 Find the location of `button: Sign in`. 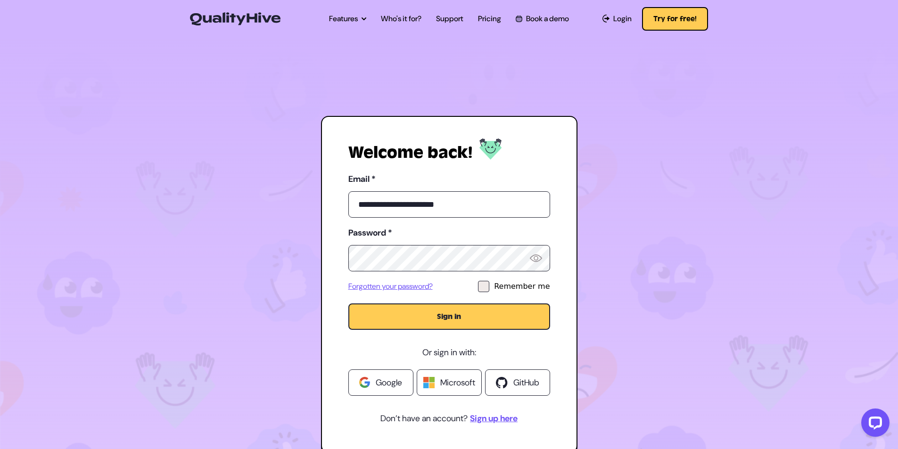

button: Sign in is located at coordinates (449, 317).